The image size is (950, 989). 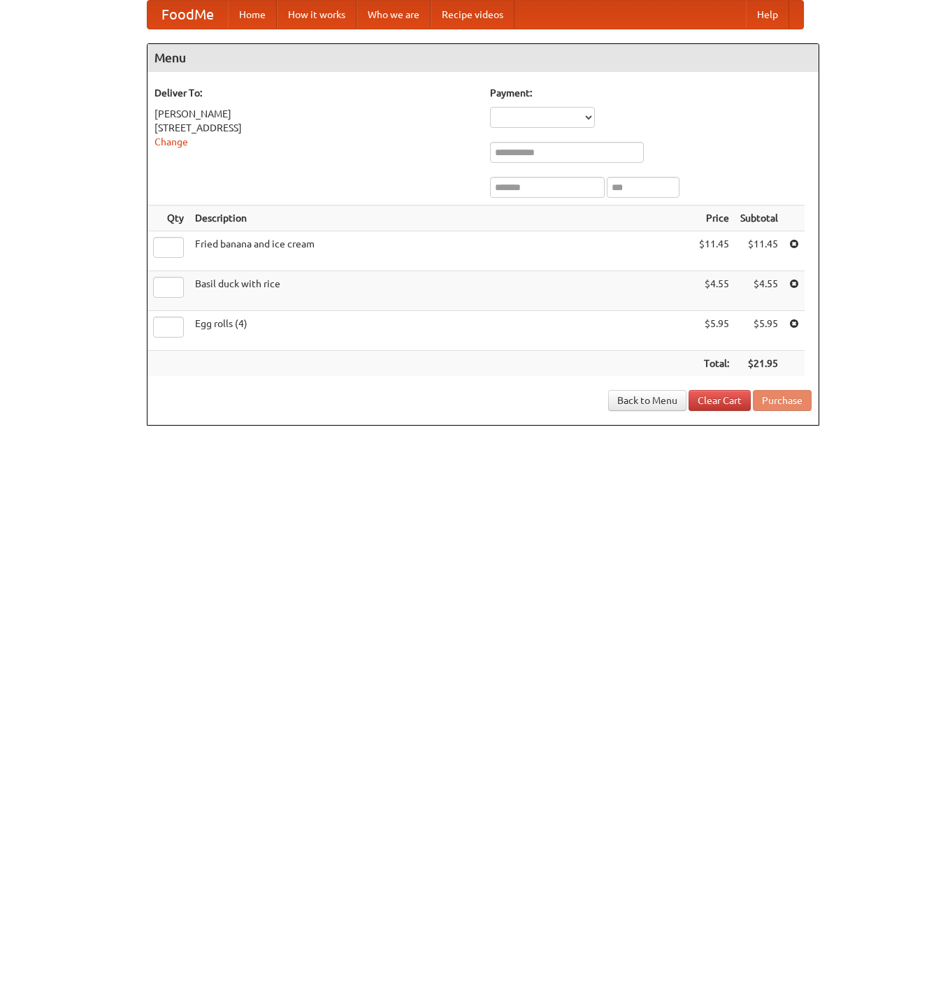 I want to click on h5: Deliver To:, so click(x=315, y=93).